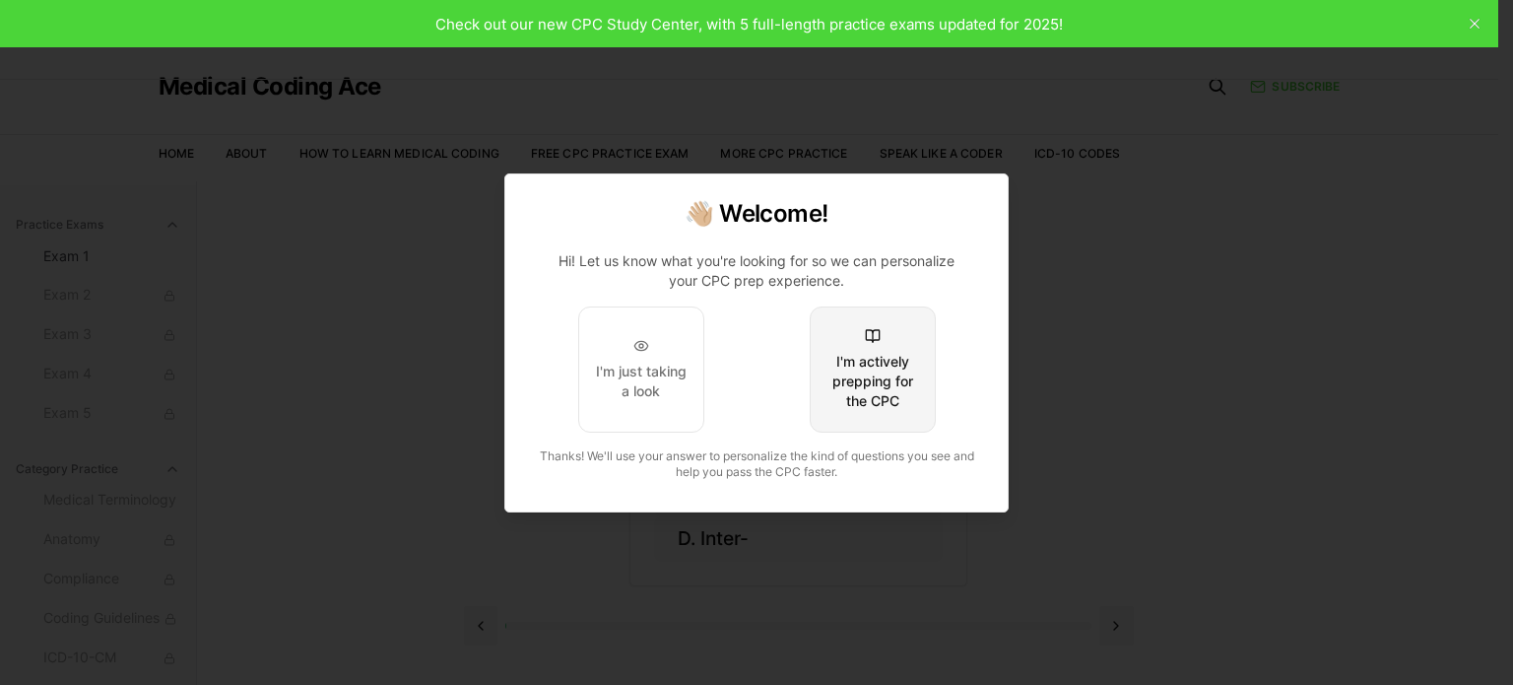  What do you see at coordinates (757, 271) in the screenshot?
I see `p: Hi! Let us know what you're looking for so we can personalize your CPC prep experience.` at bounding box center [757, 271].